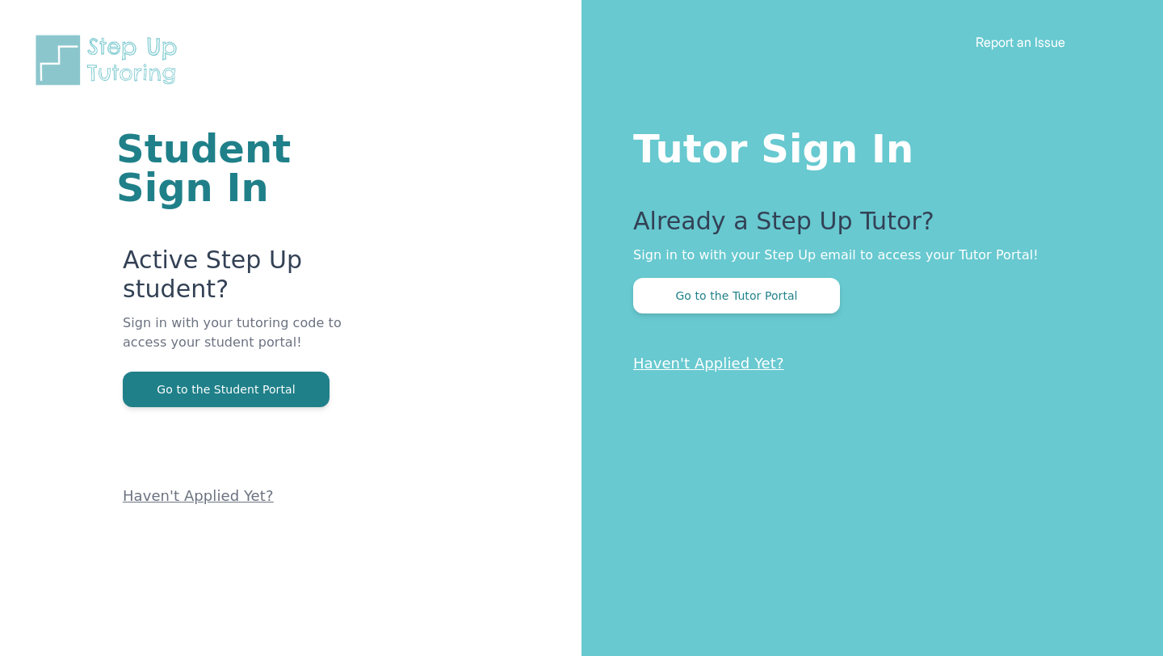  What do you see at coordinates (1020, 42) in the screenshot?
I see `a: Report an Issue` at bounding box center [1020, 42].